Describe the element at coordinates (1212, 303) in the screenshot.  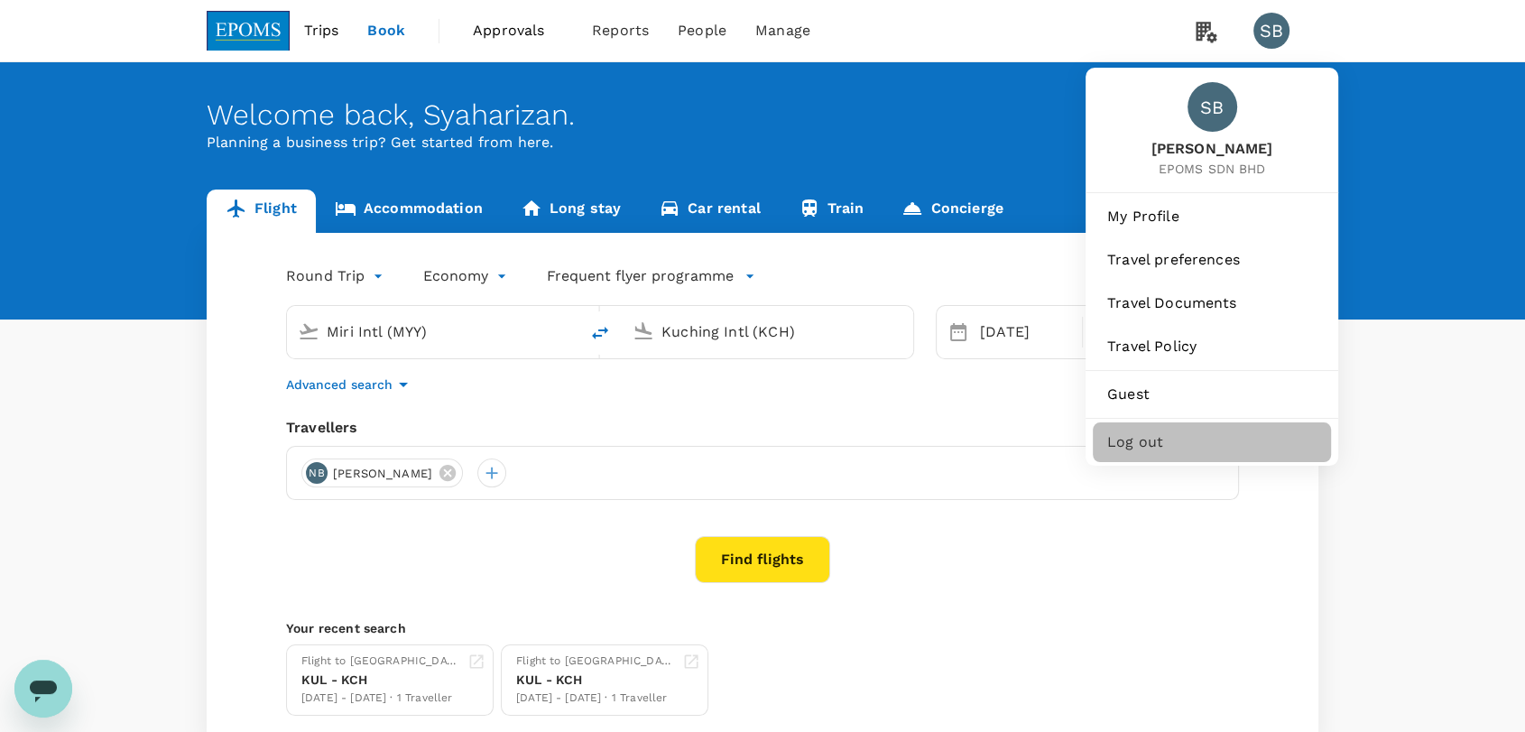
I see `a: Travel Documents` at that location.